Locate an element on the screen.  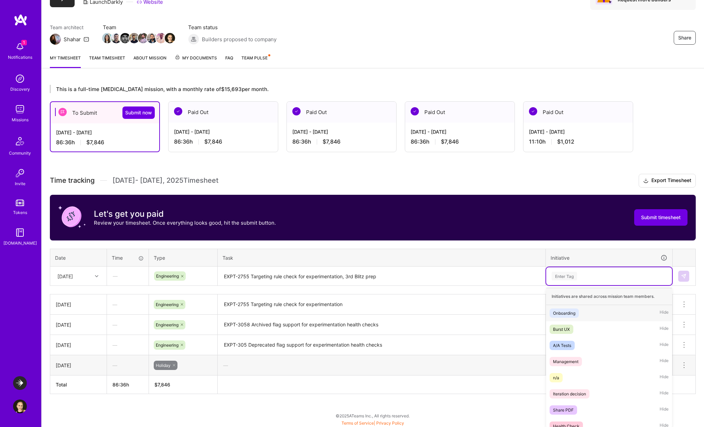
img: Invite is located at coordinates (20, 173).